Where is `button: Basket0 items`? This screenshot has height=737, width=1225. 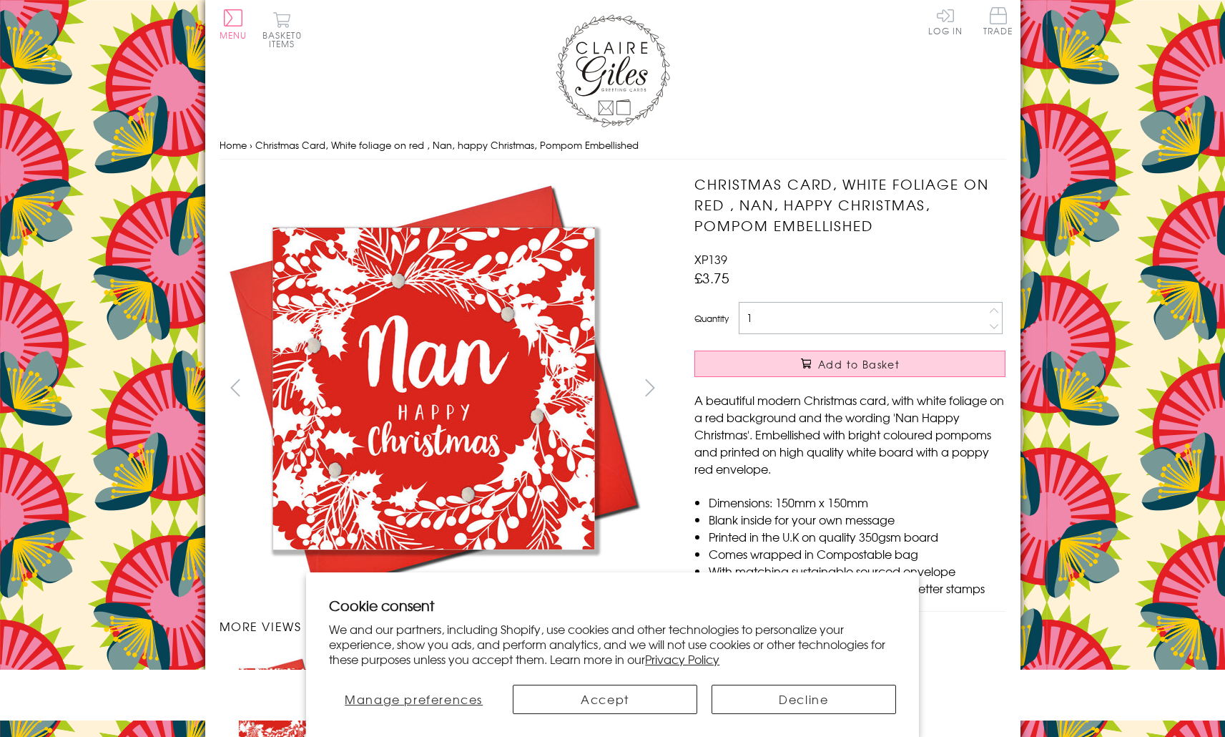 button: Basket0 items is located at coordinates (282, 29).